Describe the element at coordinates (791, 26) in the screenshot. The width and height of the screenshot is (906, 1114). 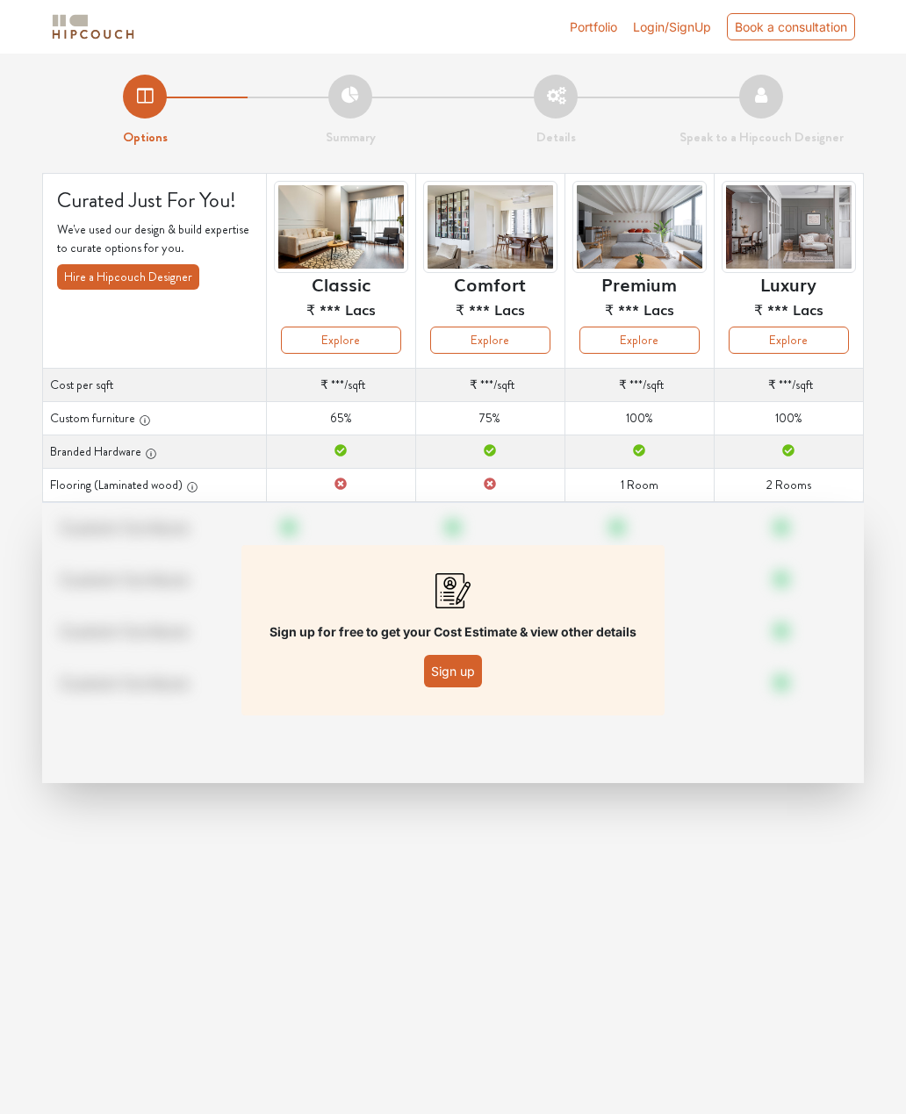
I see `div: Book a consultation` at that location.